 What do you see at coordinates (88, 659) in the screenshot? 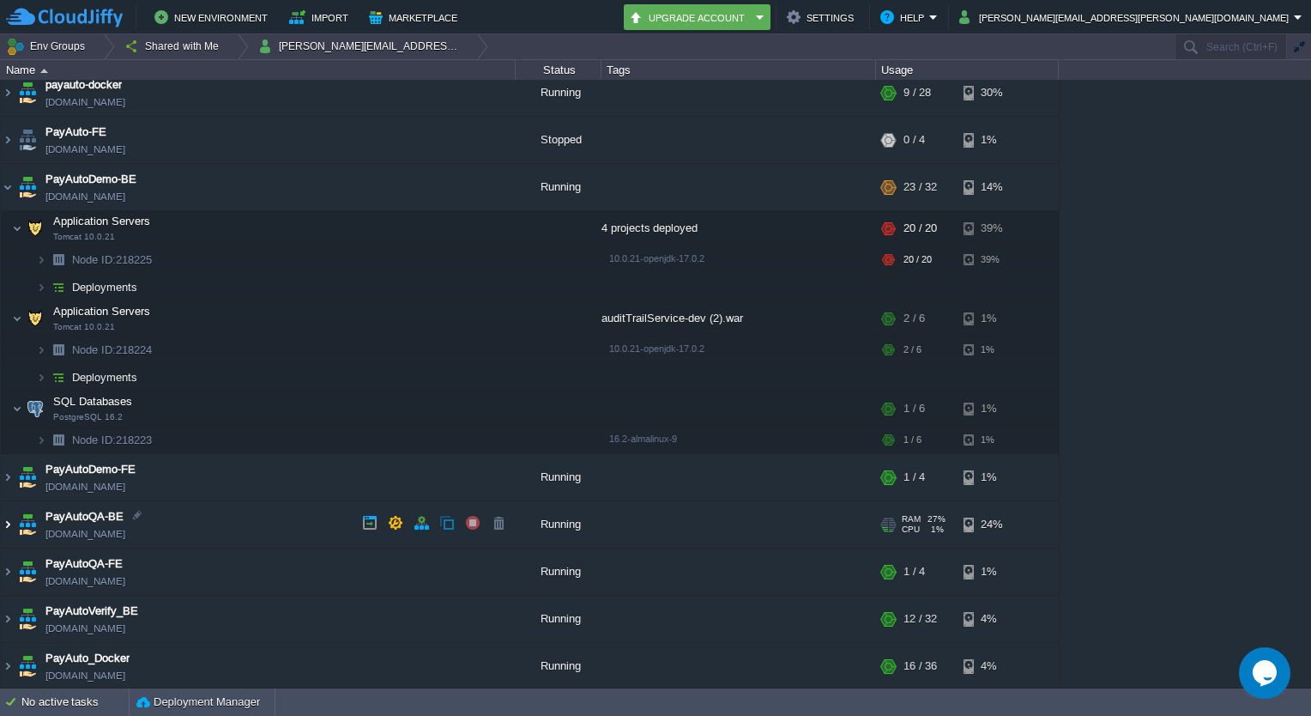
I see `span: PayAuto_Docker` at bounding box center [88, 659].